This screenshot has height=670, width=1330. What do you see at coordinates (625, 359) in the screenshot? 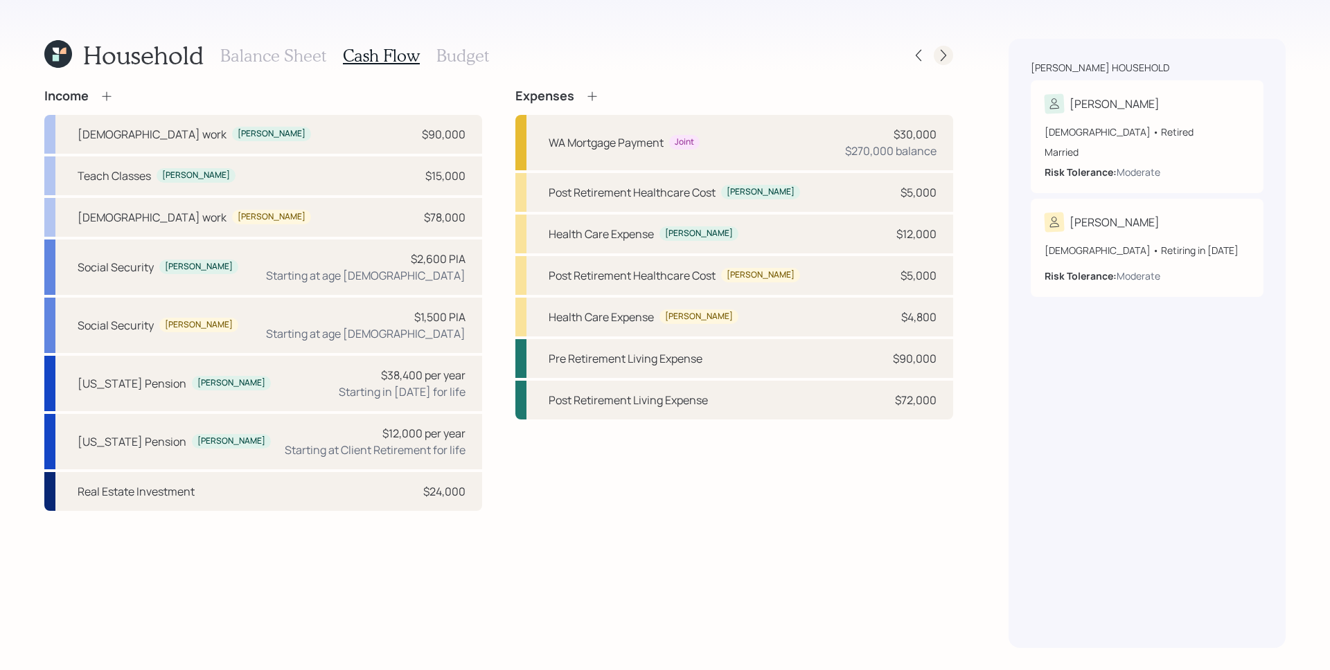
I see `div: Pre Retirement Living Expense` at bounding box center [625, 359].